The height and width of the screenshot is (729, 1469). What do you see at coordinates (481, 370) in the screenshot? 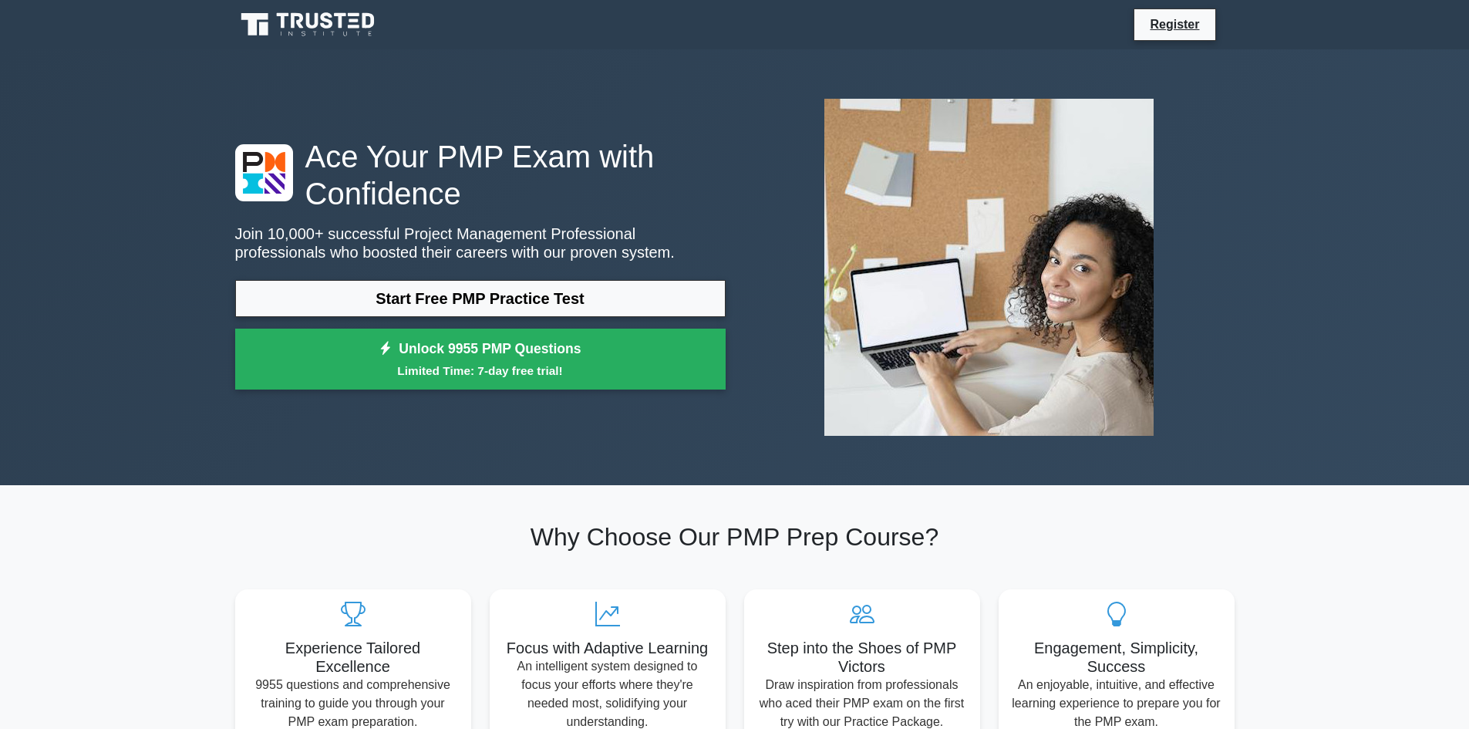
I see `small: Limited Time: 7-day free trial!` at bounding box center [481, 370].